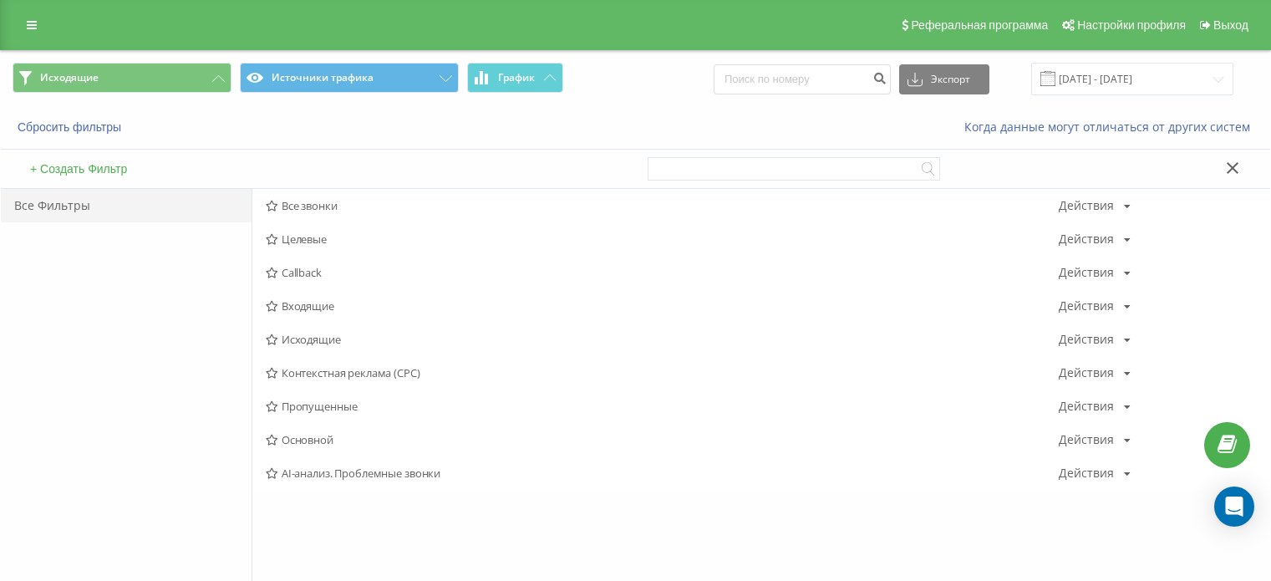  I want to click on button: Исходящие, so click(122, 78).